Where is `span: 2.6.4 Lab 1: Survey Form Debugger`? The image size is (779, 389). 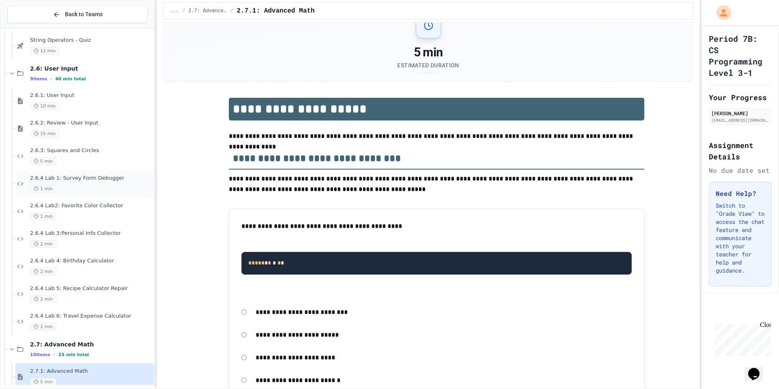
span: 2.6.4 Lab 1: Survey Form Debugger is located at coordinates (91, 178).